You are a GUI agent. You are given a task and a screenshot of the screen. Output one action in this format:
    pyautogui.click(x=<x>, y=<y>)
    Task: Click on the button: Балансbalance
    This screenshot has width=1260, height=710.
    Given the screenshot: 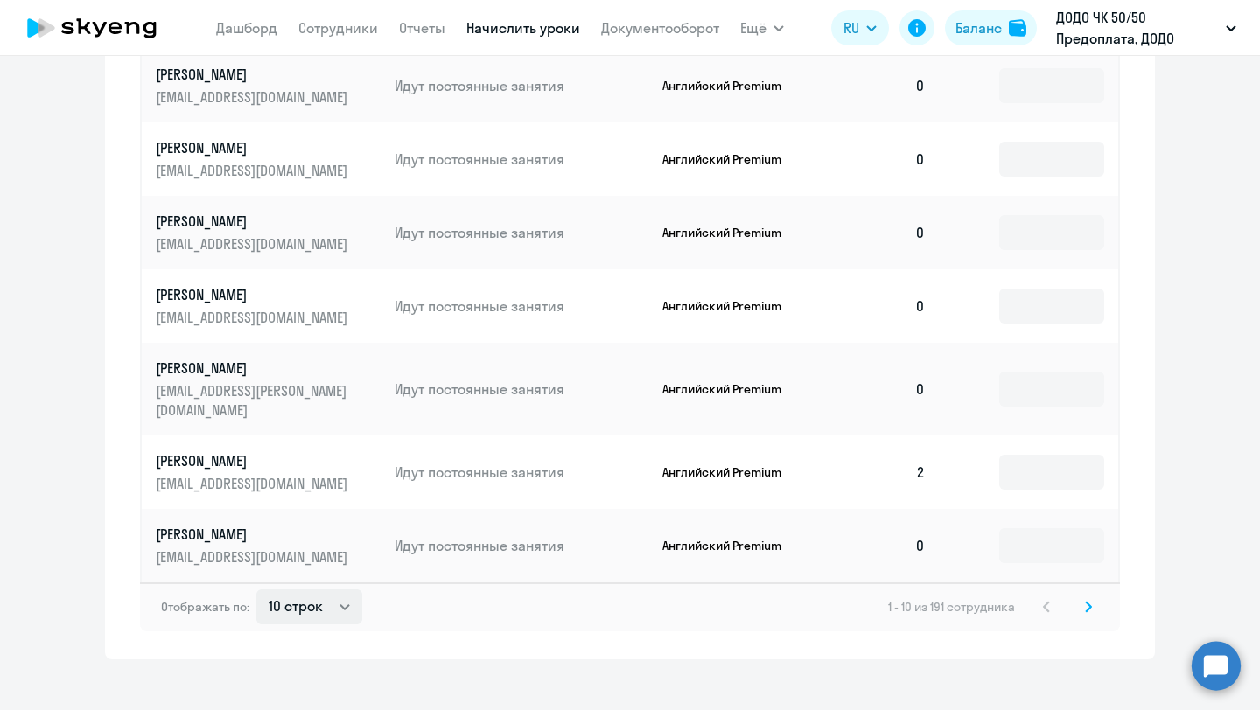 What is the action you would take?
    pyautogui.click(x=990, y=28)
    